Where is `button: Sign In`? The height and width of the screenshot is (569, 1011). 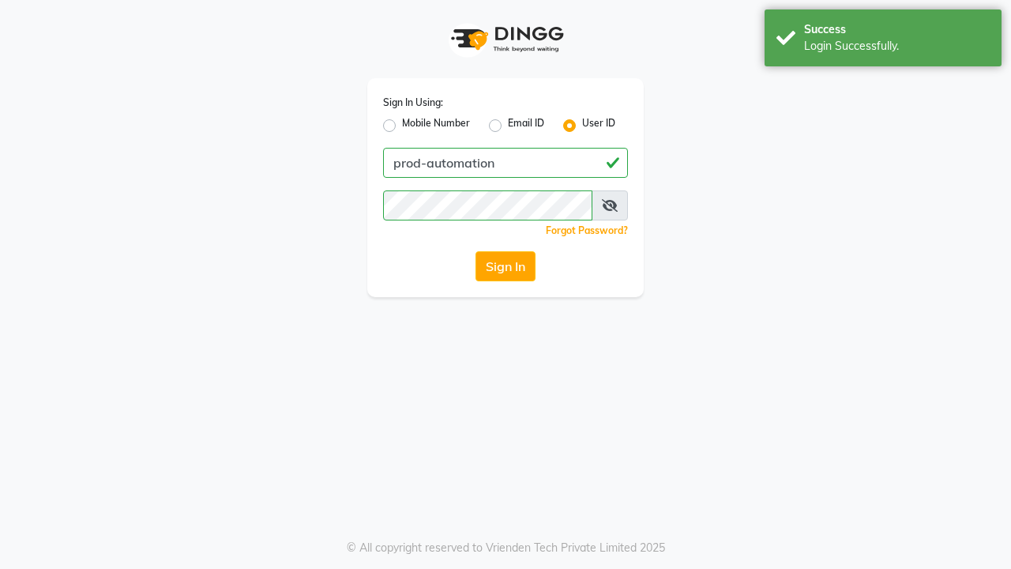 button: Sign In is located at coordinates (505, 266).